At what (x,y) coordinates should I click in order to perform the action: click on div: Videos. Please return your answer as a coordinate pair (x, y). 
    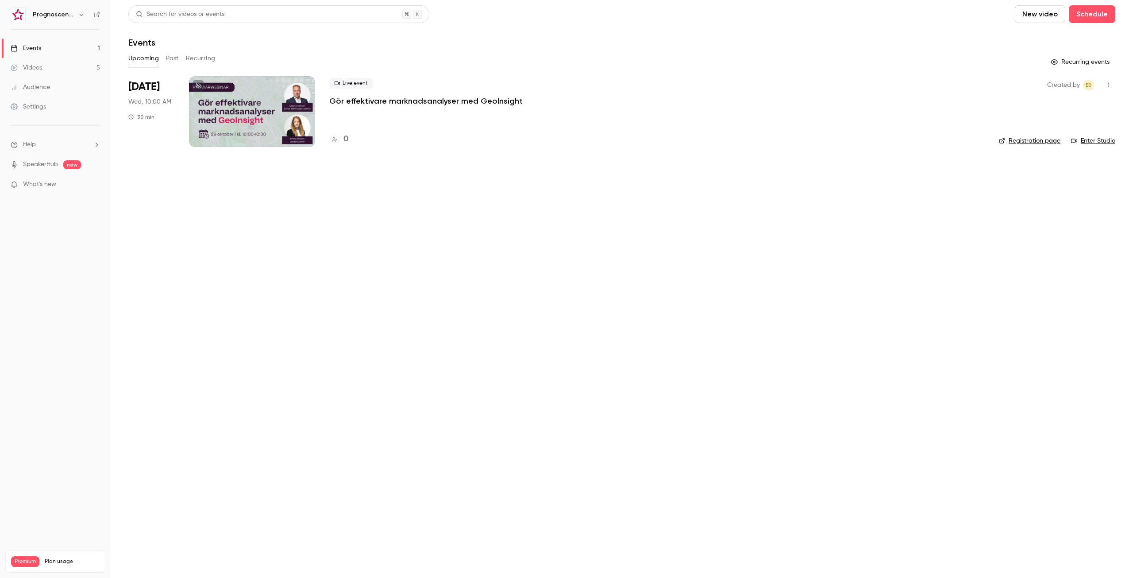
    Looking at the image, I should click on (26, 68).